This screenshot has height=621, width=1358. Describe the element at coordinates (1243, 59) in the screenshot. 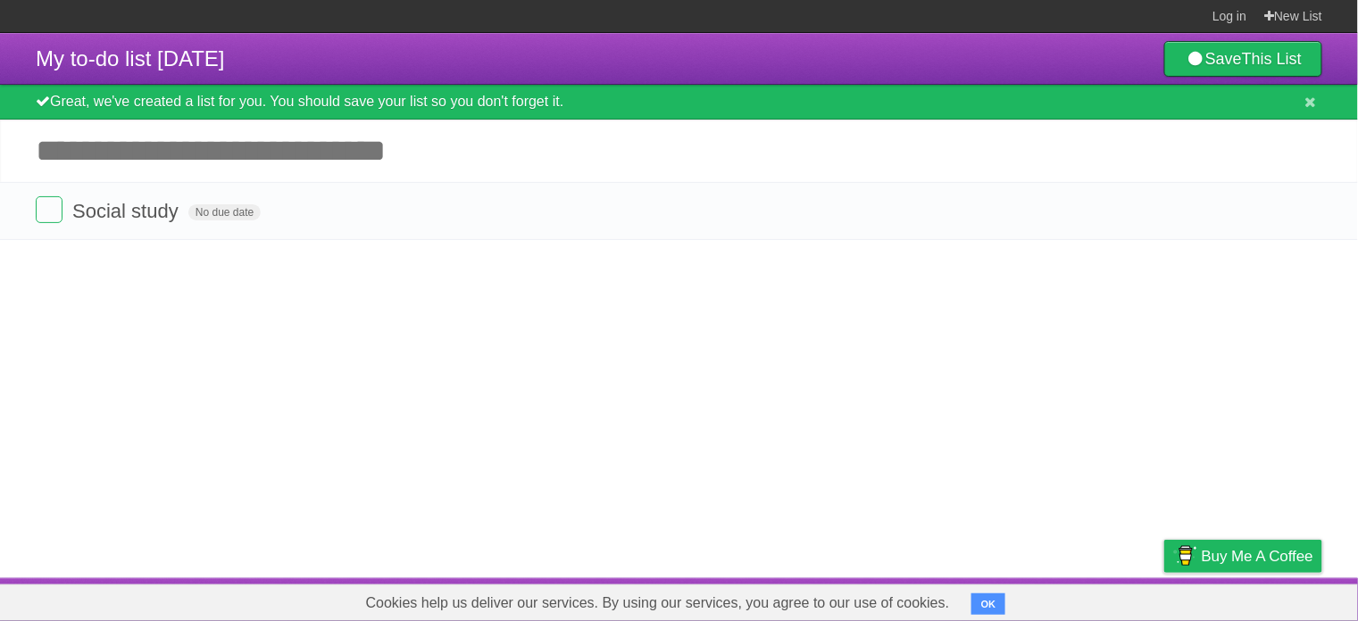

I see `a: SaveThis List` at that location.